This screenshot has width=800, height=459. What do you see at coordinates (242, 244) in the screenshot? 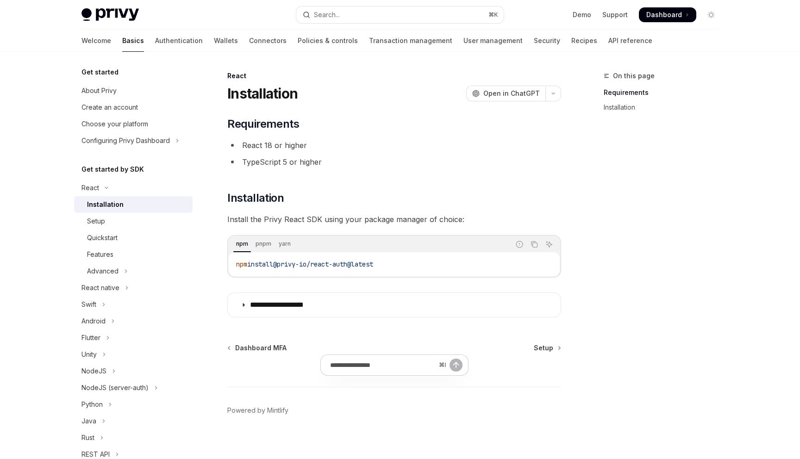
I see `div: npm` at bounding box center [242, 244].